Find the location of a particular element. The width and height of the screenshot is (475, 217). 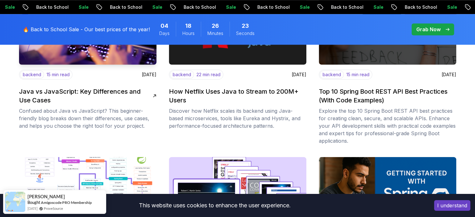

span: Minutes is located at coordinates (215, 33).